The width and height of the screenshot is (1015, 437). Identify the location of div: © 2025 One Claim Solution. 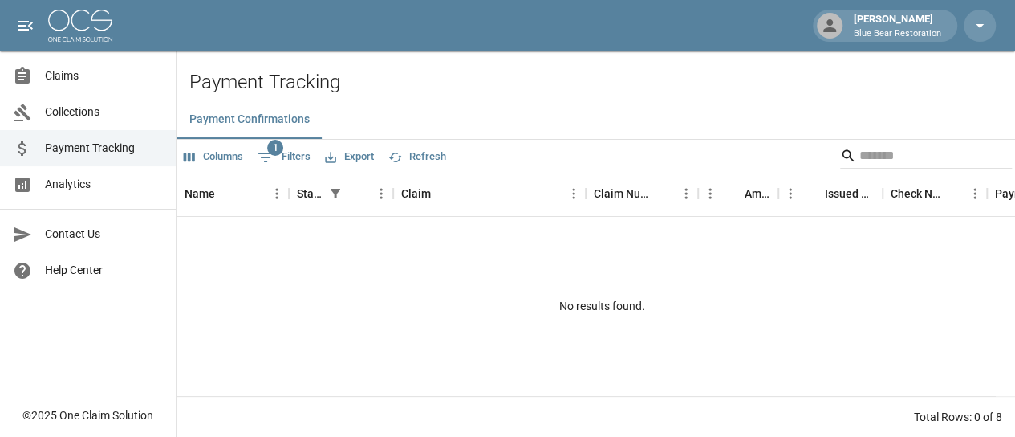
(87, 415).